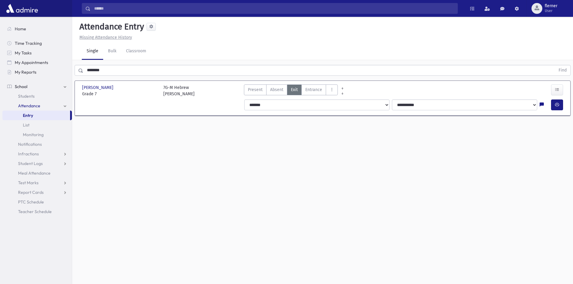 The image size is (573, 284). Describe the element at coordinates (37, 135) in the screenshot. I see `a: Monitoring` at that location.